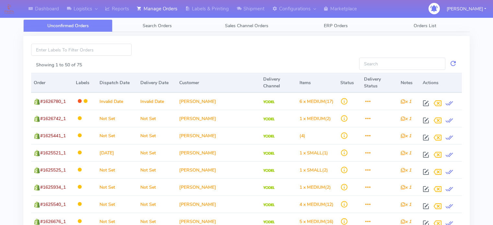  Describe the element at coordinates (425, 26) in the screenshot. I see `span: Orders List` at that location.